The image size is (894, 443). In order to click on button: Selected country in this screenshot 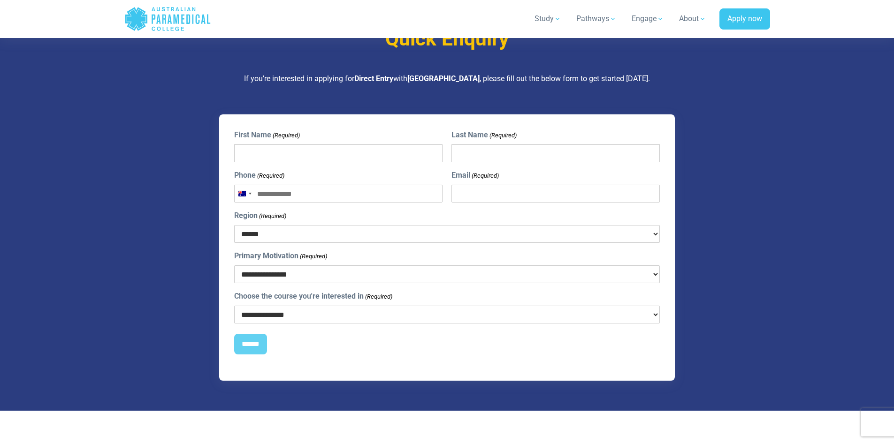, I will do `click(244, 194)`.